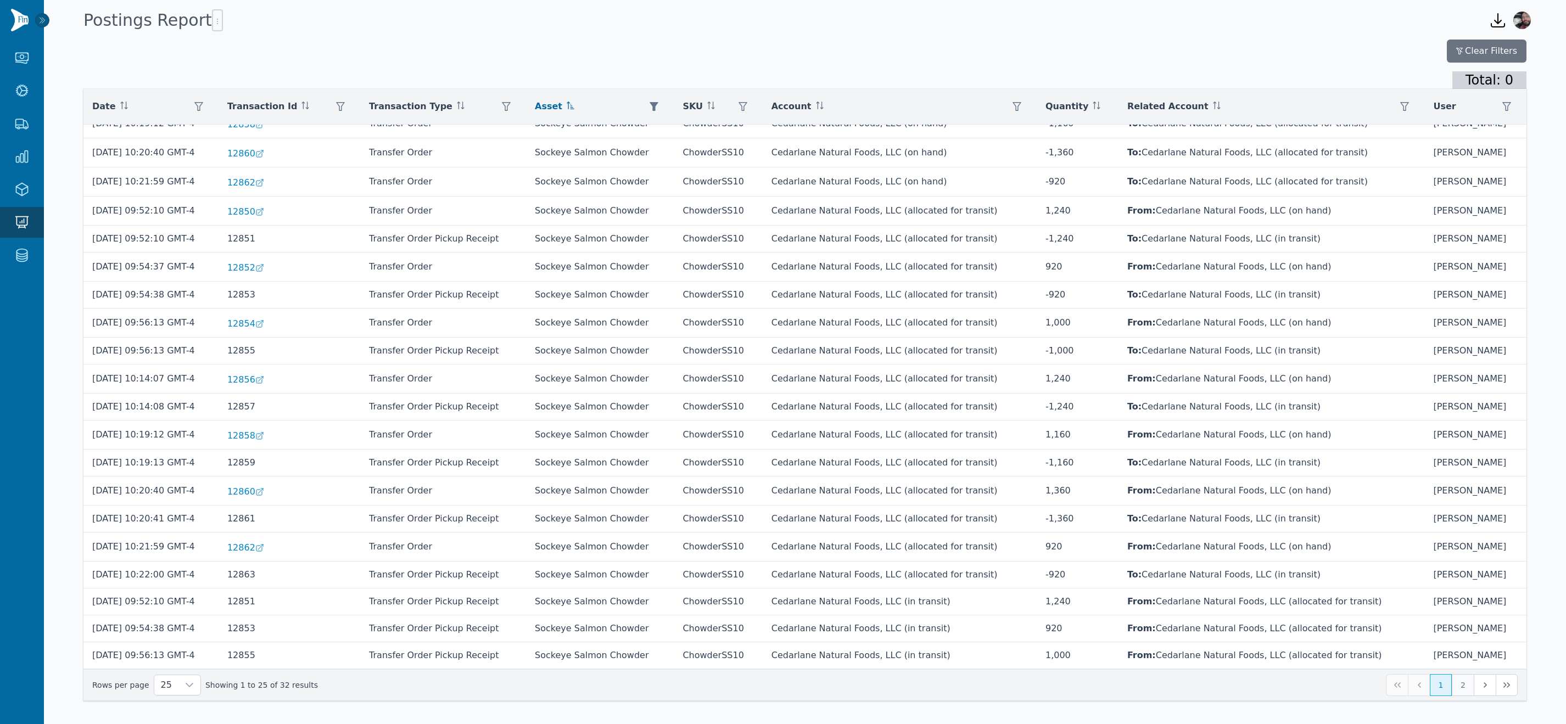 The image size is (1566, 724). What do you see at coordinates (241, 238) in the screenshot?
I see `span: 12851` at bounding box center [241, 238].